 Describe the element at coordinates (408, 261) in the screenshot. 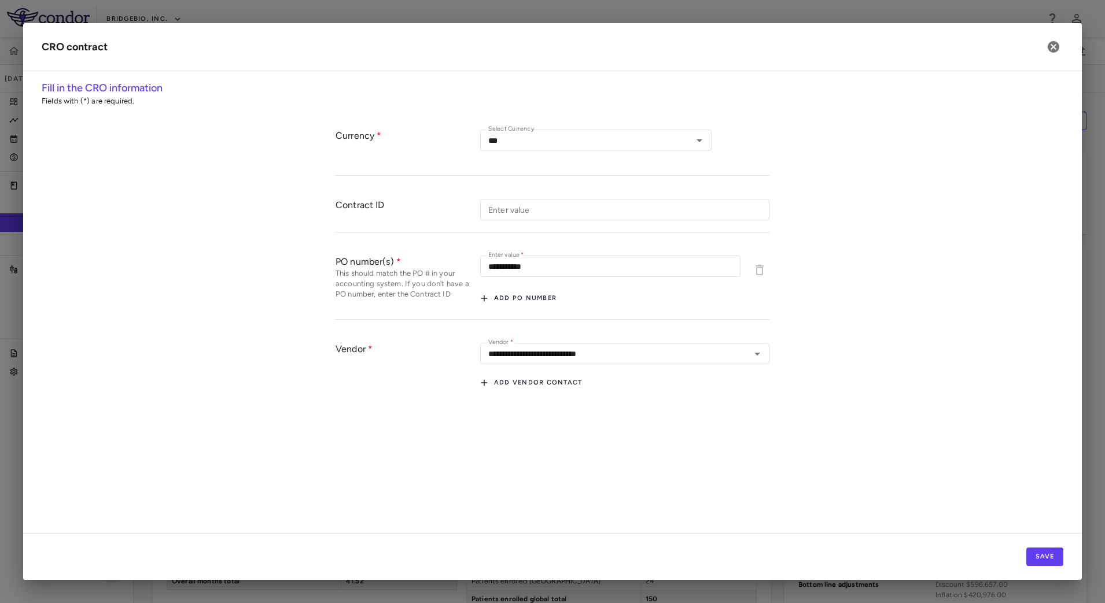

I see `div: PO number(s)` at that location.